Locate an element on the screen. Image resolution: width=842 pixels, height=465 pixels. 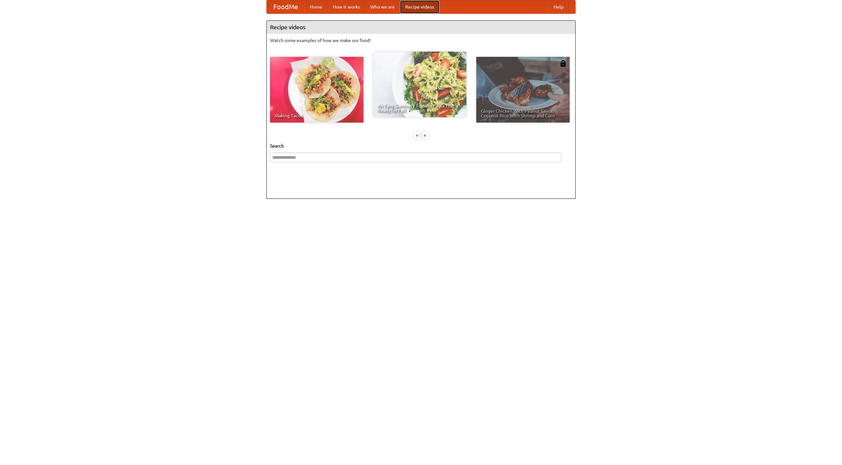
span: Making Tacos is located at coordinates (317, 116).